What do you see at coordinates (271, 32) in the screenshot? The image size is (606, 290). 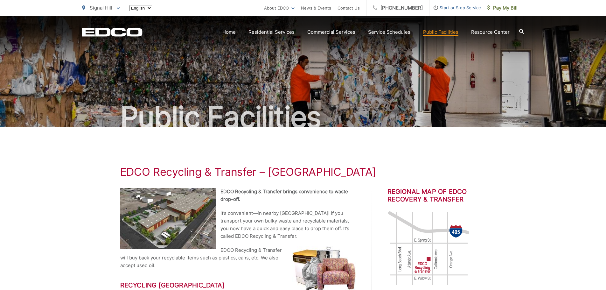 I see `a: Residential Services` at bounding box center [271, 32].